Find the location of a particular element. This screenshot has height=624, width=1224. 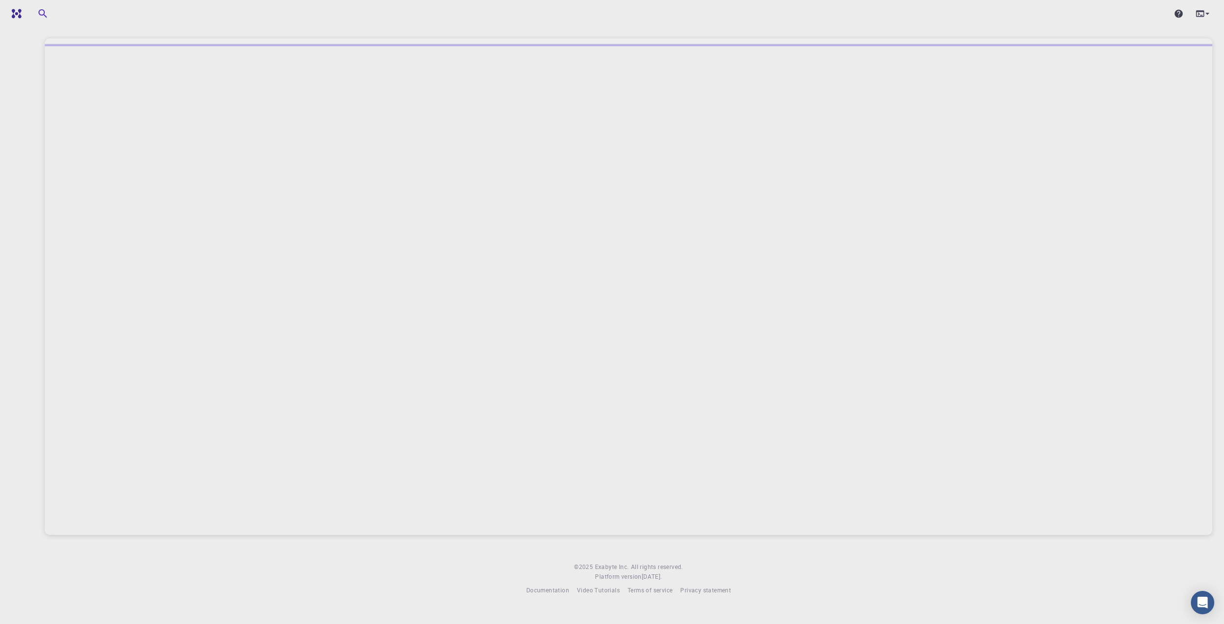

a: Exabyte Inc. is located at coordinates (612, 567).